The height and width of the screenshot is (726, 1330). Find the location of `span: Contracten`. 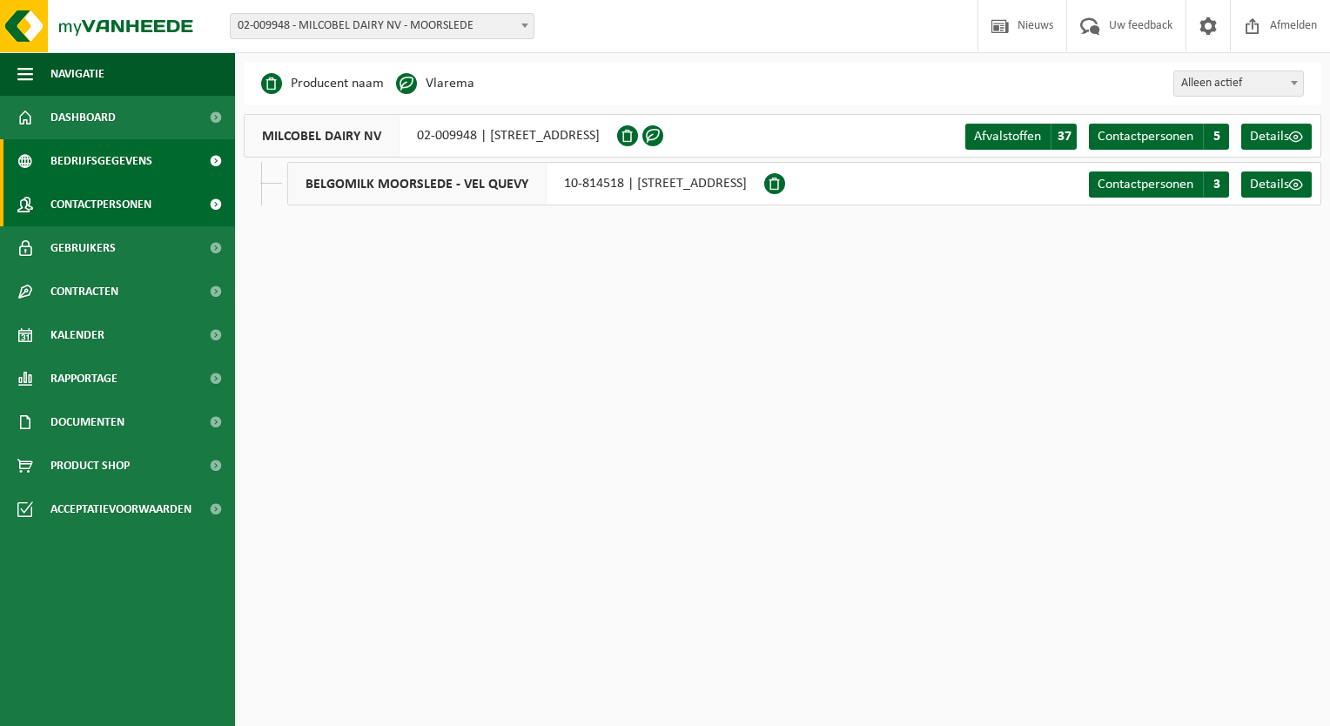

span: Contracten is located at coordinates (84, 292).